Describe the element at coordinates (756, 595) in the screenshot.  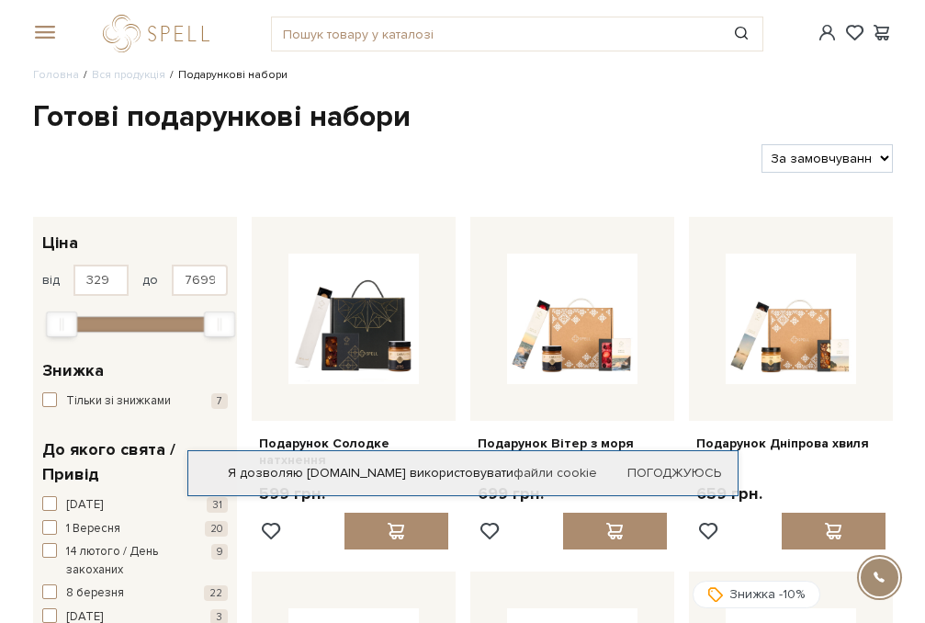
I see `div: Знижка -10%` at that location.